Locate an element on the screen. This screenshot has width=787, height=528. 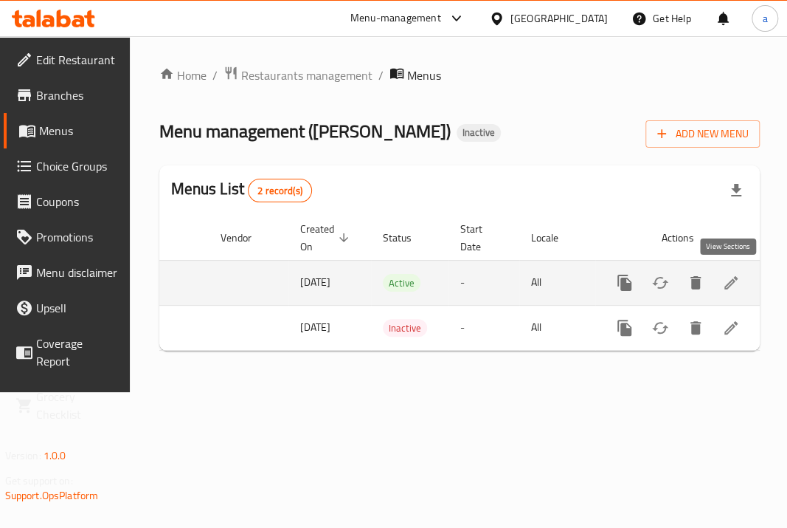
span: Promotions is located at coordinates (77, 237).